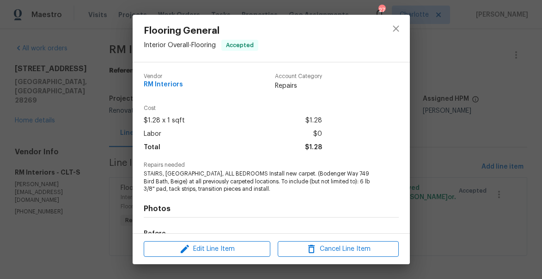 Image resolution: width=542 pixels, height=279 pixels. Describe the element at coordinates (201, 31) in the screenshot. I see `span: Flooring General` at that location.